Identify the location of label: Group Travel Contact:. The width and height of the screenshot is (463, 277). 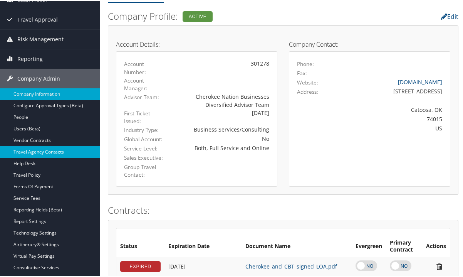
(145, 170).